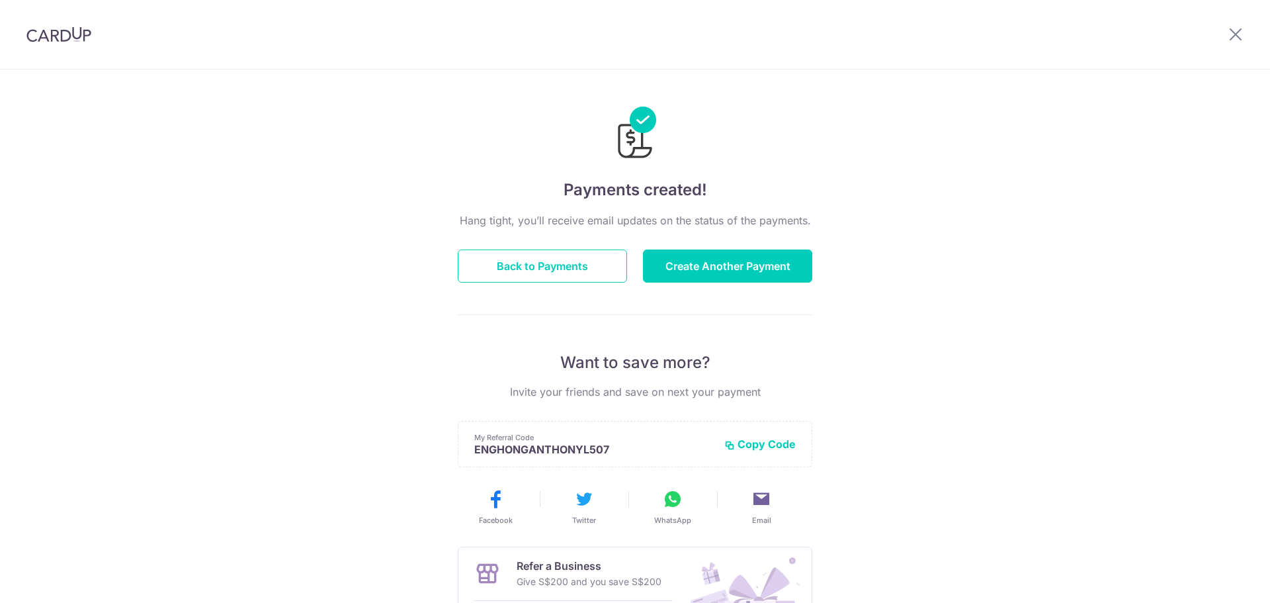 This screenshot has width=1270, height=603. What do you see at coordinates (635, 190) in the screenshot?
I see `h4: Payments created!` at bounding box center [635, 190].